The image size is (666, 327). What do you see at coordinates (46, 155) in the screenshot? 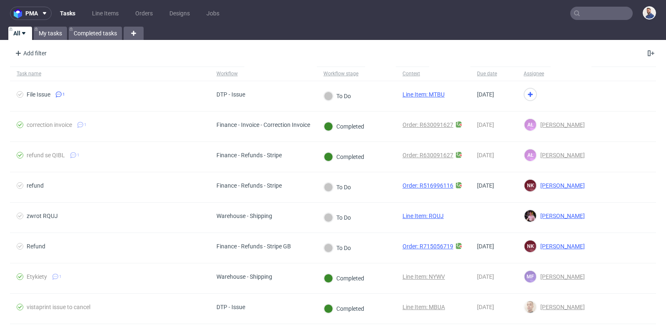
I see `div: refund se QIBL` at bounding box center [46, 155].